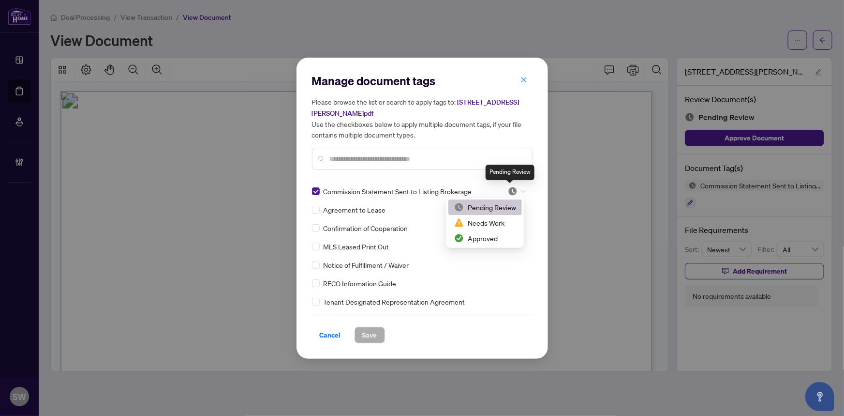 The width and height of the screenshot is (844, 416). Describe the element at coordinates (398, 191) in the screenshot. I see `span: Commission Statement Sent to Listing Brokerage` at that location.